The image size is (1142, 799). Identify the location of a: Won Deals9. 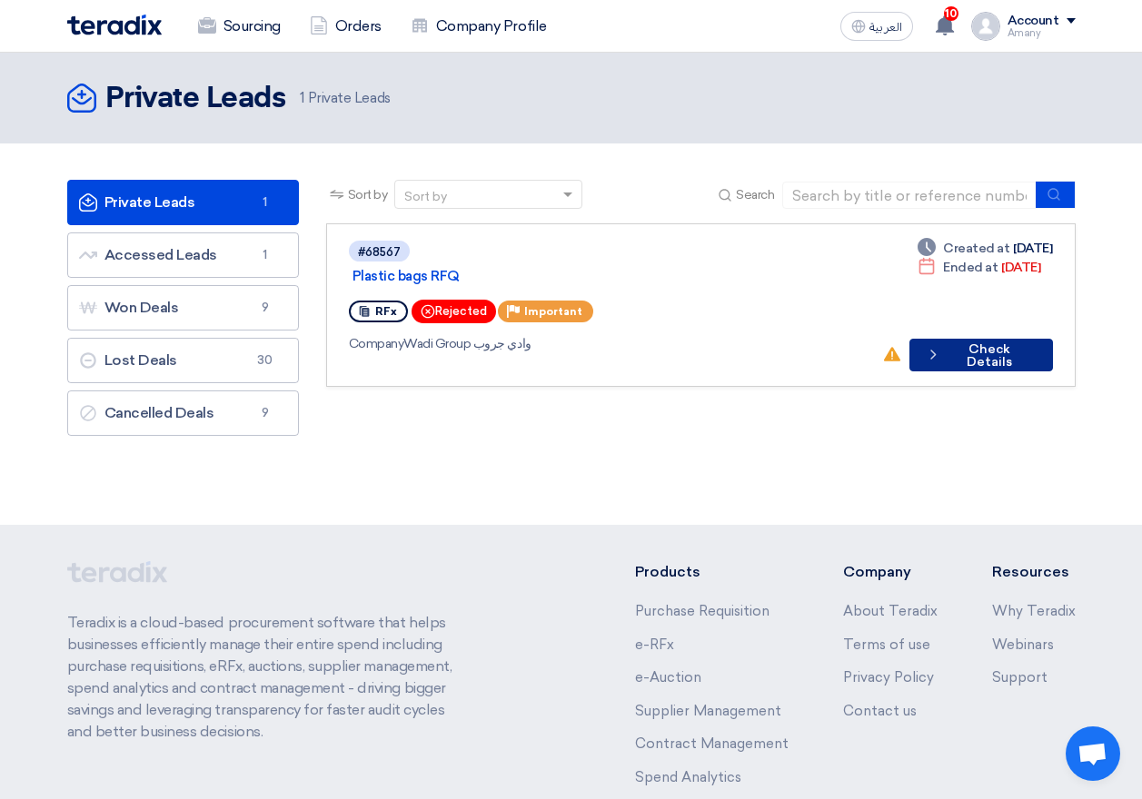
(183, 308).